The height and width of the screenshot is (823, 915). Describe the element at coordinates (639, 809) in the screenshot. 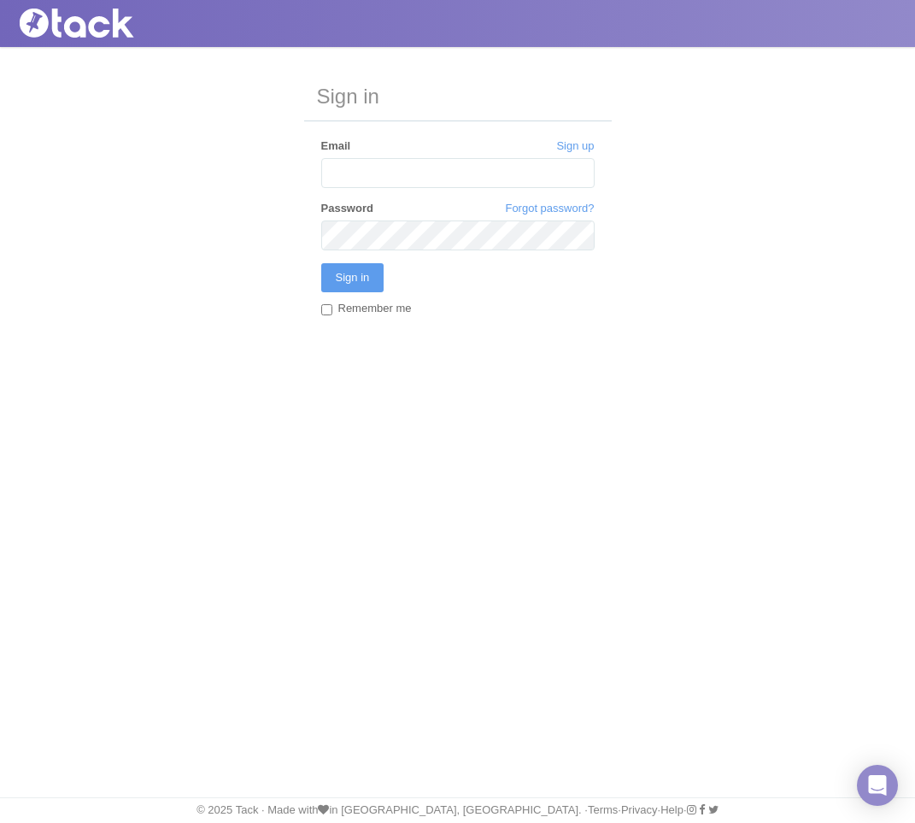

I see `a: Privacy` at that location.